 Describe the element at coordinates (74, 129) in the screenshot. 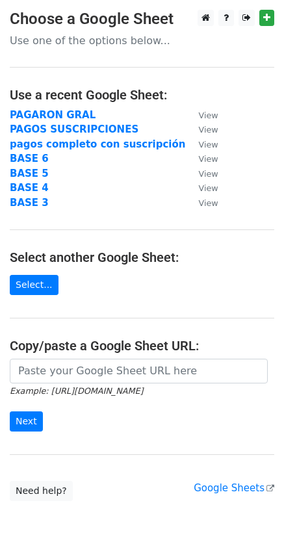

I see `a: PAGOS SUSCRIPCIONES` at that location.